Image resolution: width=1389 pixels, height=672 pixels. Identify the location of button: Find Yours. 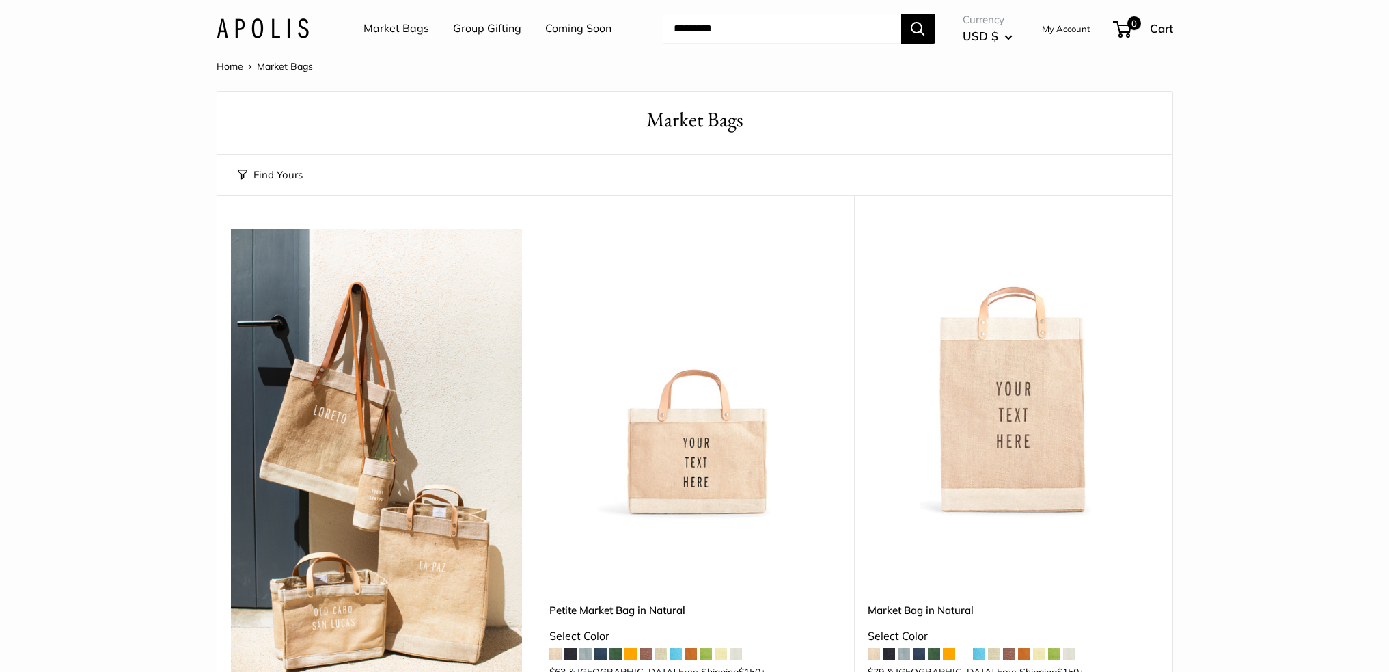
(270, 175).